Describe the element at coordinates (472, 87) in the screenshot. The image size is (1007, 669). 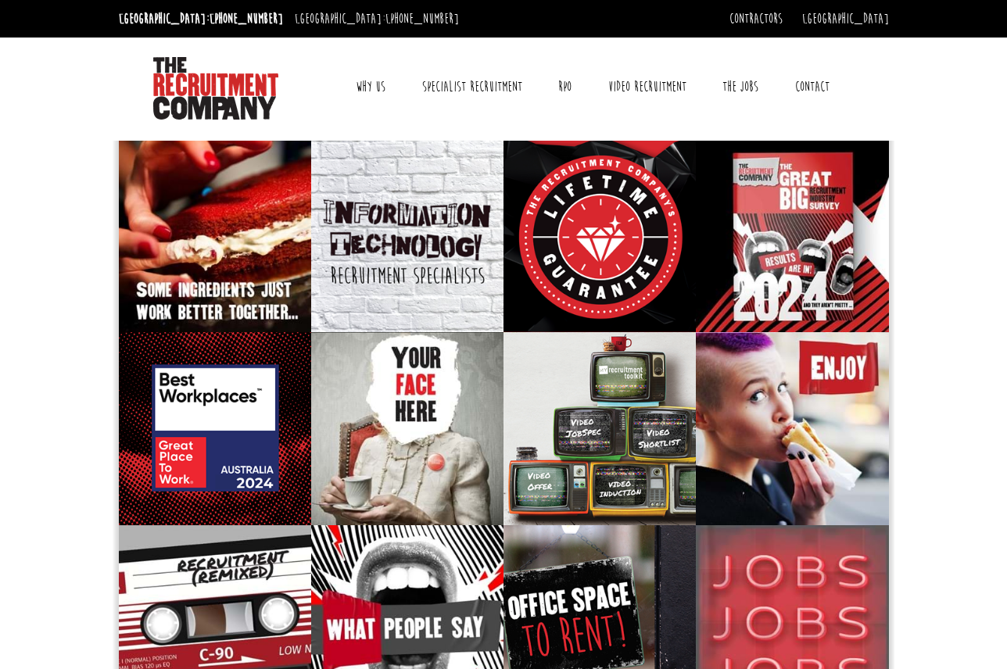
I see `a: Specialist Recruitment` at that location.